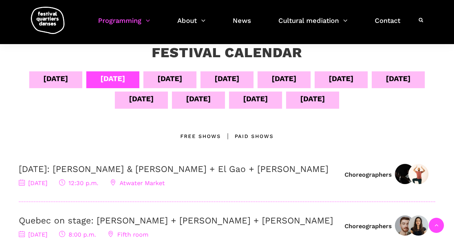 The image size is (454, 243). I want to click on a: News, so click(242, 25).